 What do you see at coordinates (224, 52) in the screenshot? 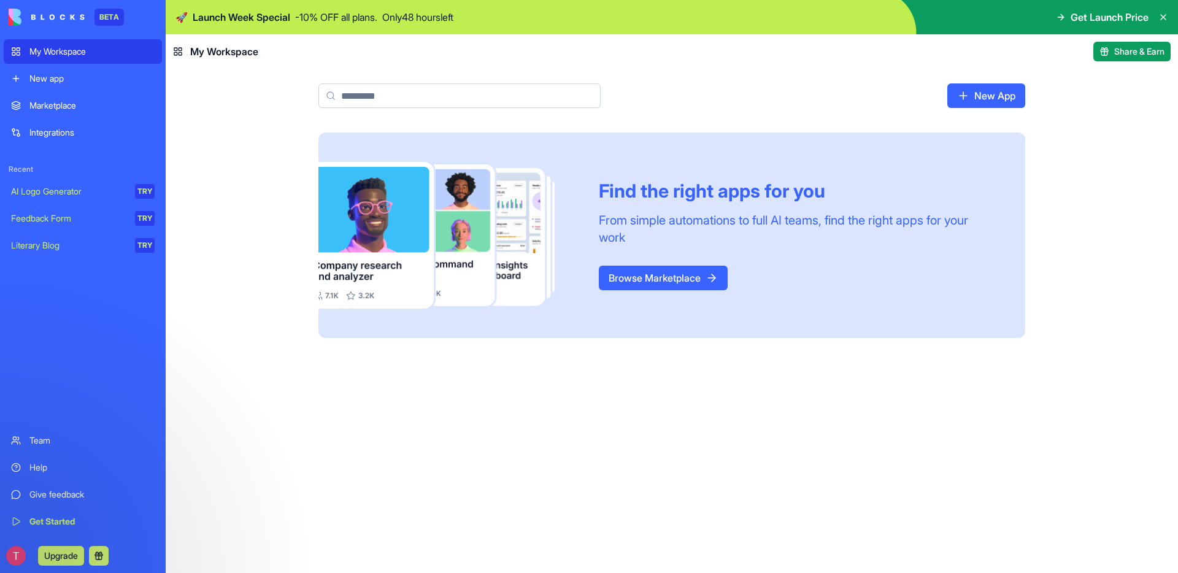
I see `span: My Workspace` at bounding box center [224, 52].